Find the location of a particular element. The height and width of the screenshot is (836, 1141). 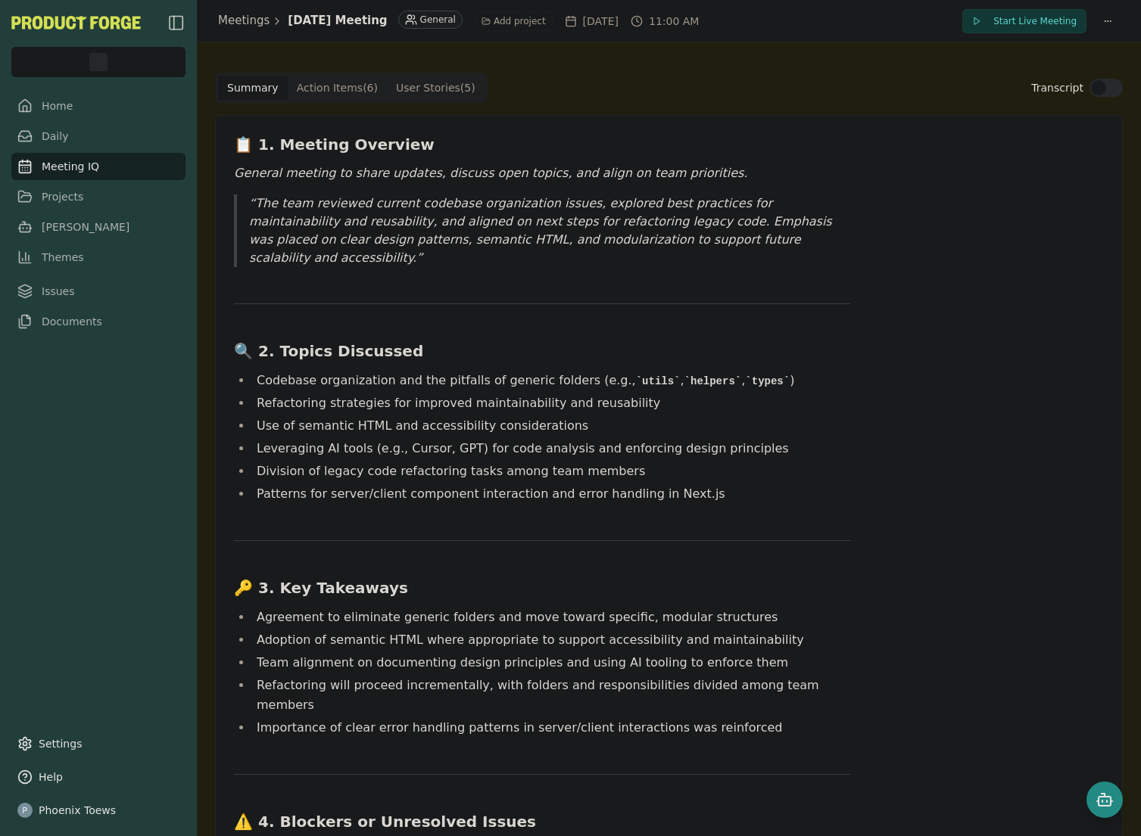

img: profile is located at coordinates (25, 811).